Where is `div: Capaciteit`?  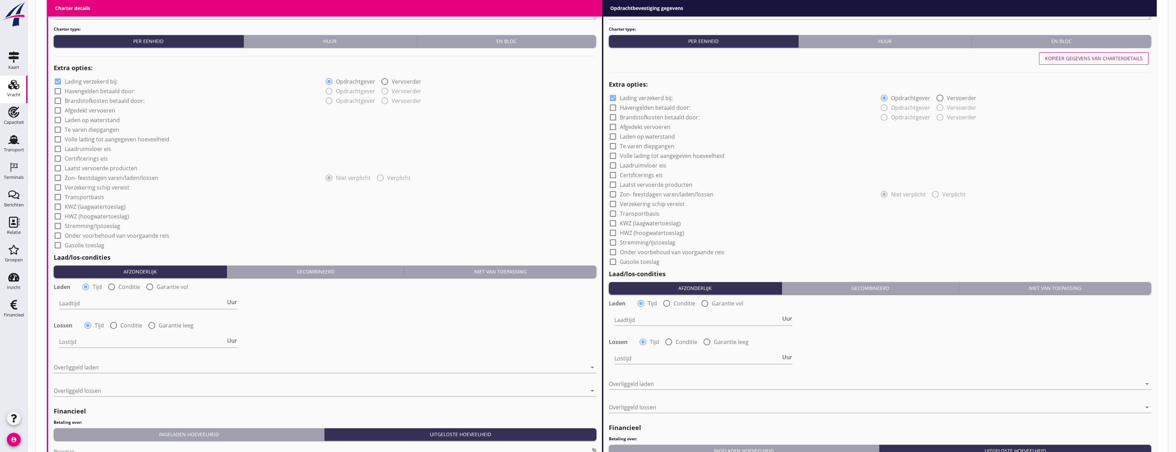 div: Capaciteit is located at coordinates (14, 122).